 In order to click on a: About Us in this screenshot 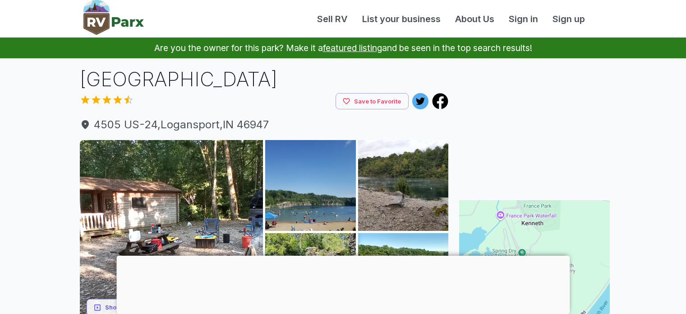, I will do `click(475, 19)`.